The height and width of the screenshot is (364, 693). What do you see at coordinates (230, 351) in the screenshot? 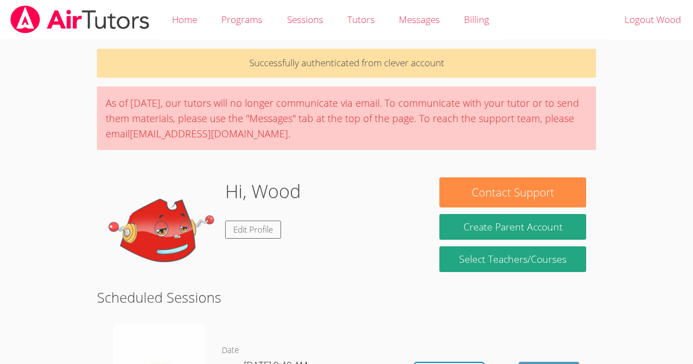
I see `dt: Date` at bounding box center [230, 351].